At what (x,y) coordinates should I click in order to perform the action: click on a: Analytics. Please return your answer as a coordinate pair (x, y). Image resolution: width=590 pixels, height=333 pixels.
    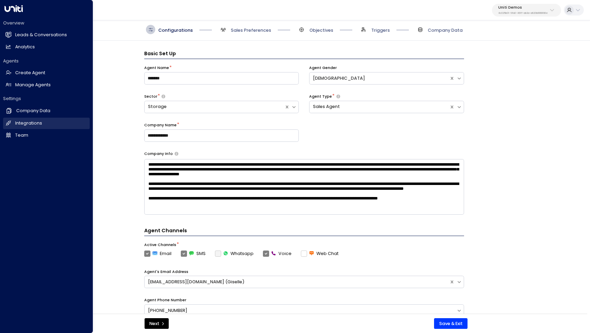
    Looking at the image, I should click on (46, 47).